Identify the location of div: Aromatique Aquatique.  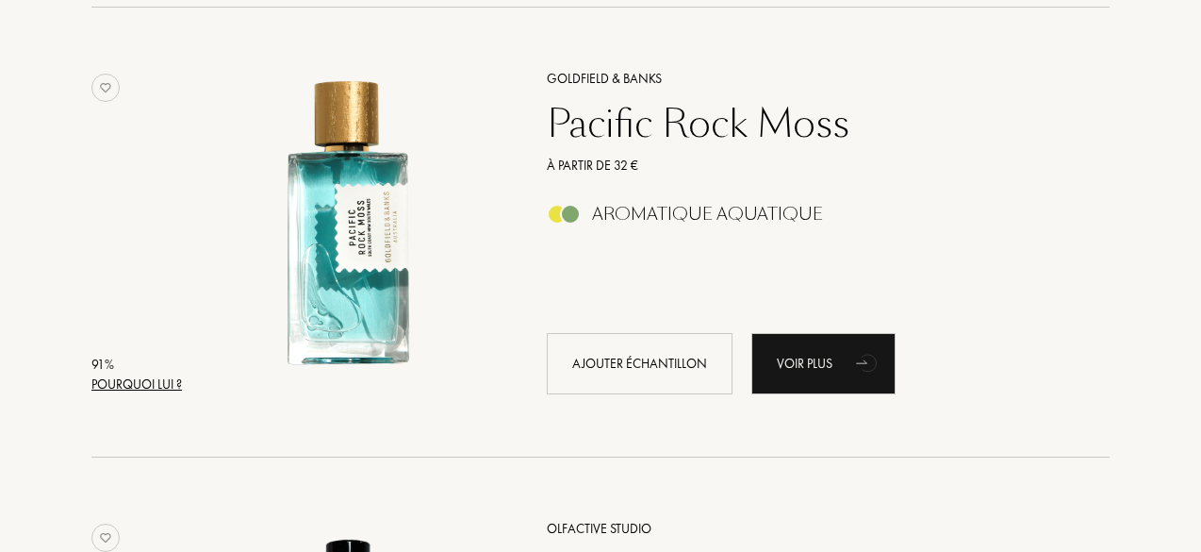
(707, 214).